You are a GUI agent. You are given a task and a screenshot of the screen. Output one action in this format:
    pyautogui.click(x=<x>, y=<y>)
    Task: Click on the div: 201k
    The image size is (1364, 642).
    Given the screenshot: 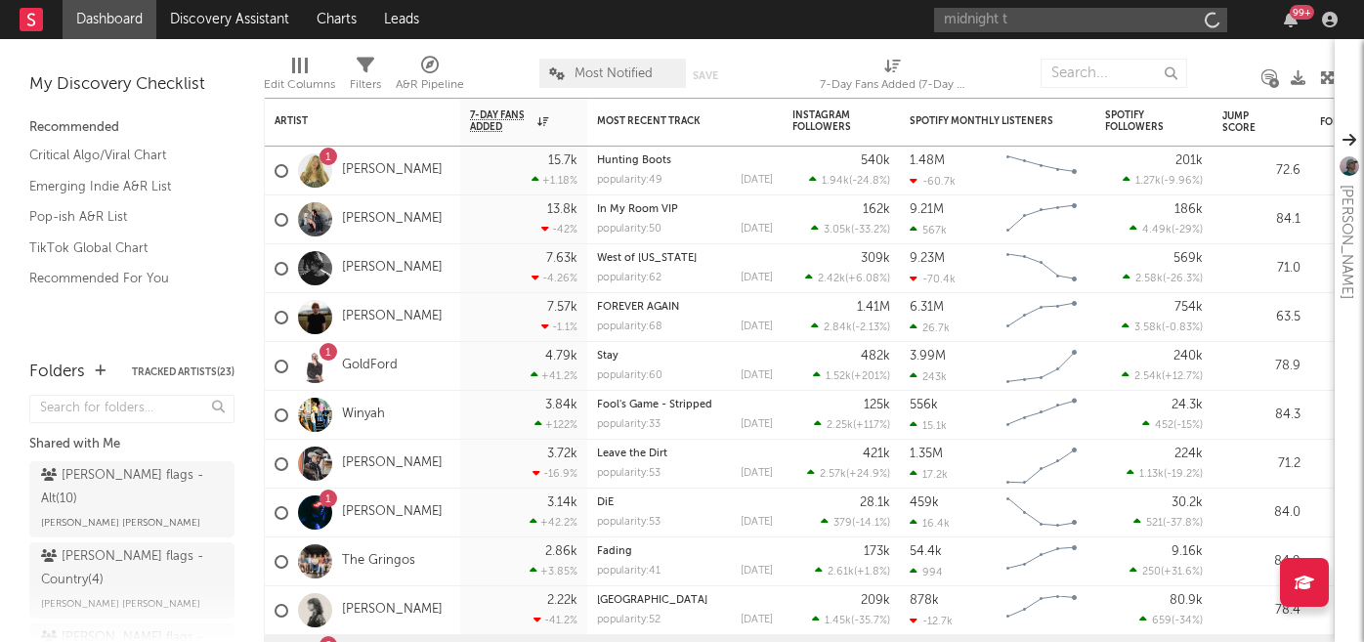 What is the action you would take?
    pyautogui.click(x=1189, y=160)
    